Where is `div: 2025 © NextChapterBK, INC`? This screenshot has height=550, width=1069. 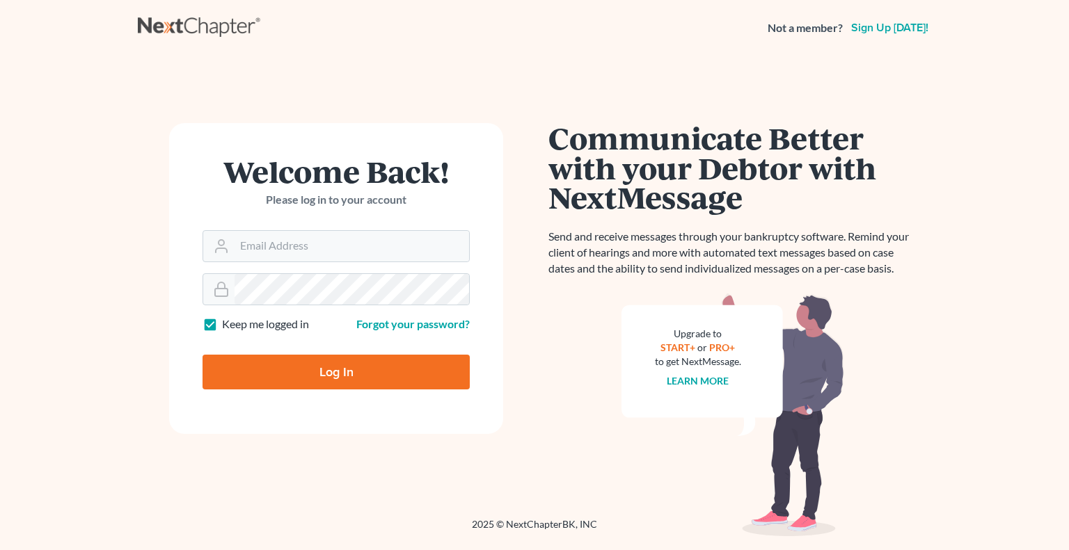 div: 2025 © NextChapterBK, INC is located at coordinates (534, 530).